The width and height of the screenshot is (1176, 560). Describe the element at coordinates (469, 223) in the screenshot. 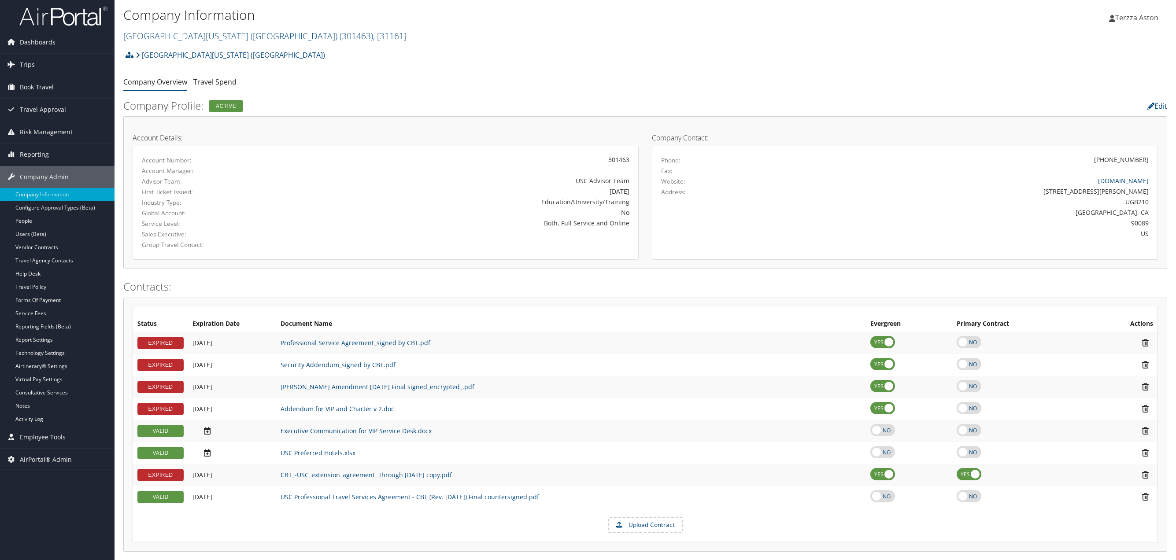

I see `div: Both, Full Service and Online` at that location.